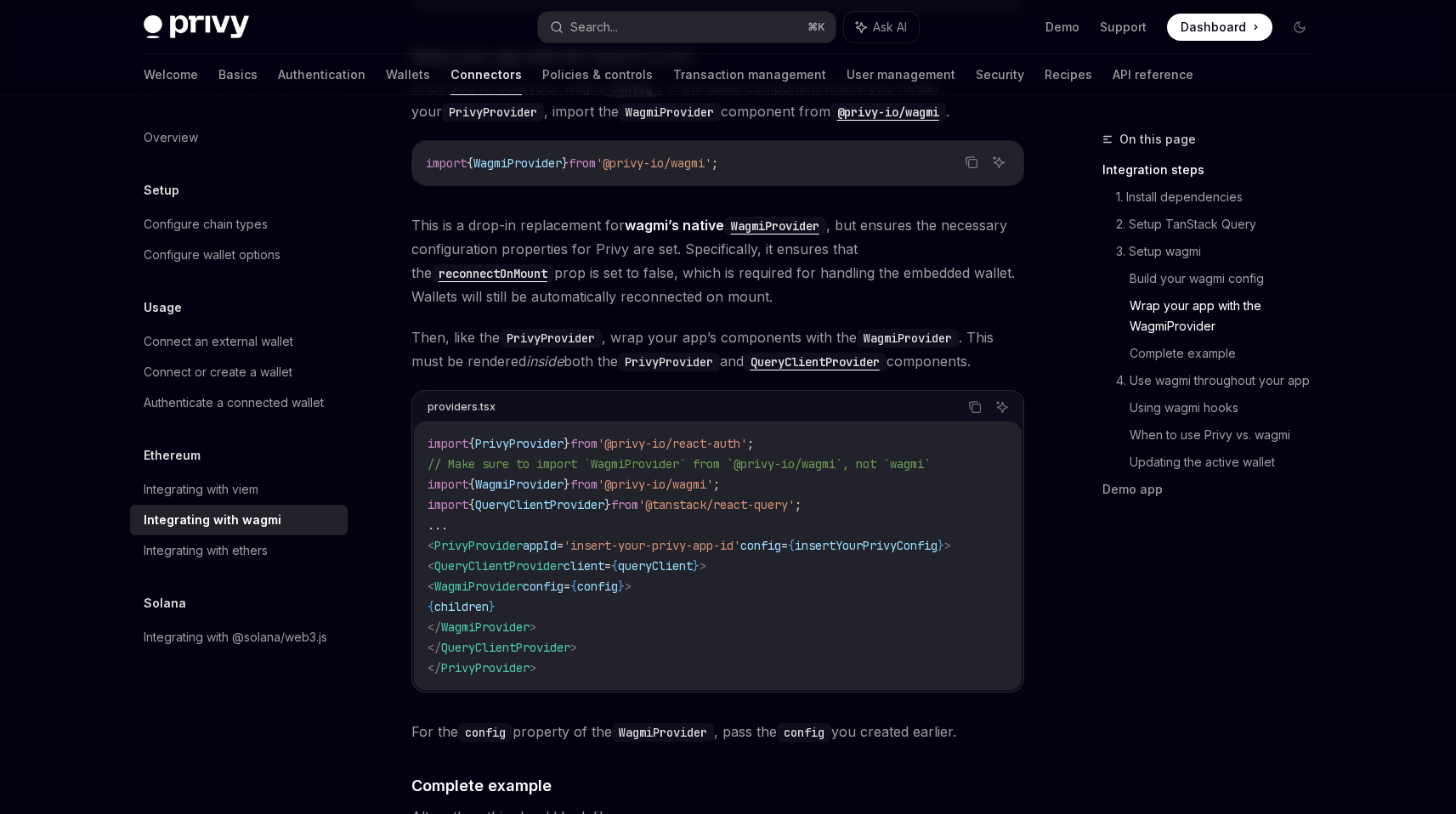 The image size is (1456, 814). What do you see at coordinates (196, 27) in the screenshot?
I see `img: dark logo` at bounding box center [196, 27].